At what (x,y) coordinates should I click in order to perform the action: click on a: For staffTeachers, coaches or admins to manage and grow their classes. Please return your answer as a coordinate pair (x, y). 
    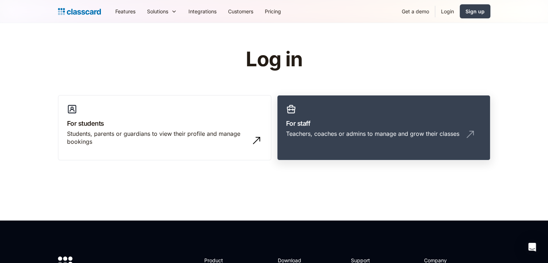
    Looking at the image, I should click on (384, 128).